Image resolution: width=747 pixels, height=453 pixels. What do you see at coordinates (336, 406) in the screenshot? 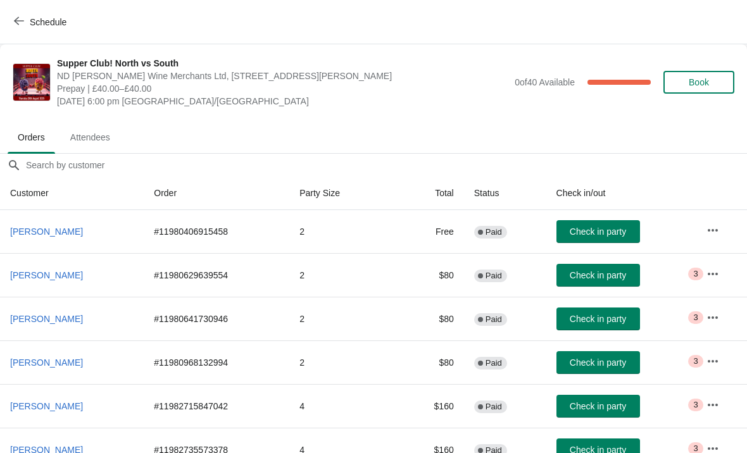
I see `td: 4` at bounding box center [336, 406].